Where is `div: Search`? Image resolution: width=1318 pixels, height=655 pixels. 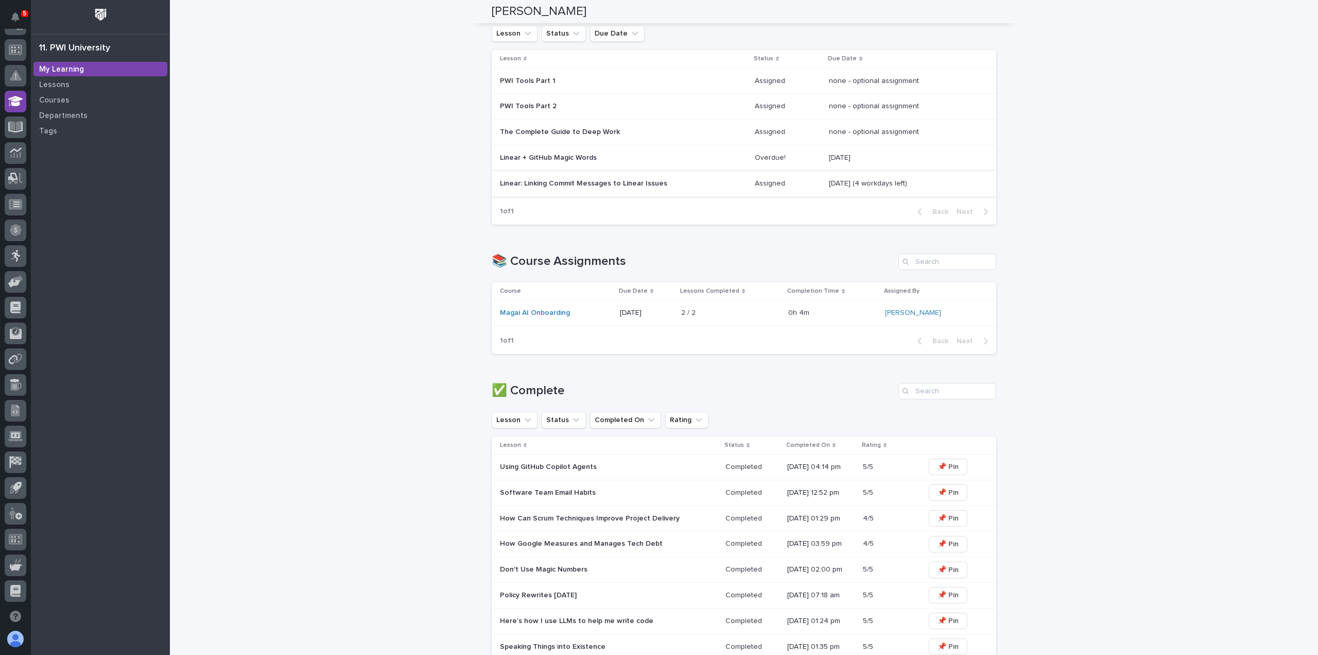
div: Search is located at coordinates (948, 391).